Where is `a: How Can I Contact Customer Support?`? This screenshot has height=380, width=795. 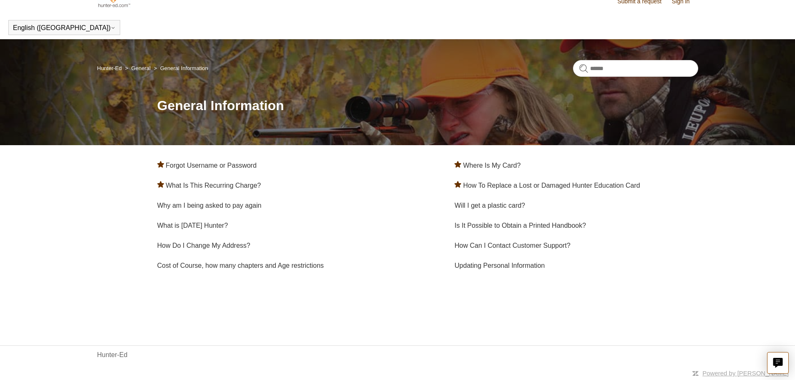 a: How Can I Contact Customer Support? is located at coordinates (512, 245).